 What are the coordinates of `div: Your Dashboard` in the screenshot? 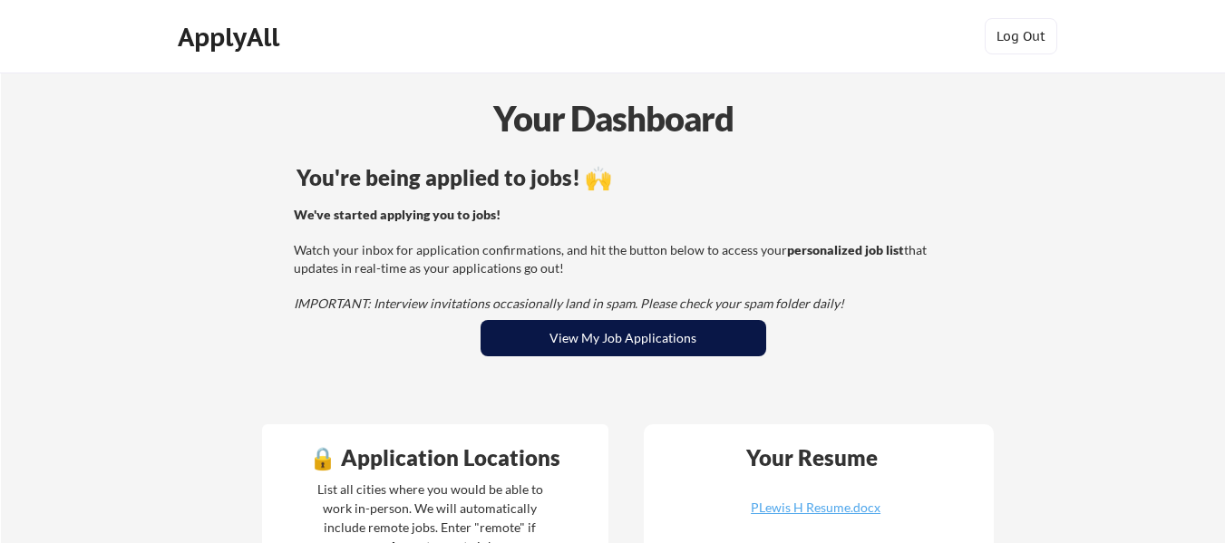 It's located at (613, 118).